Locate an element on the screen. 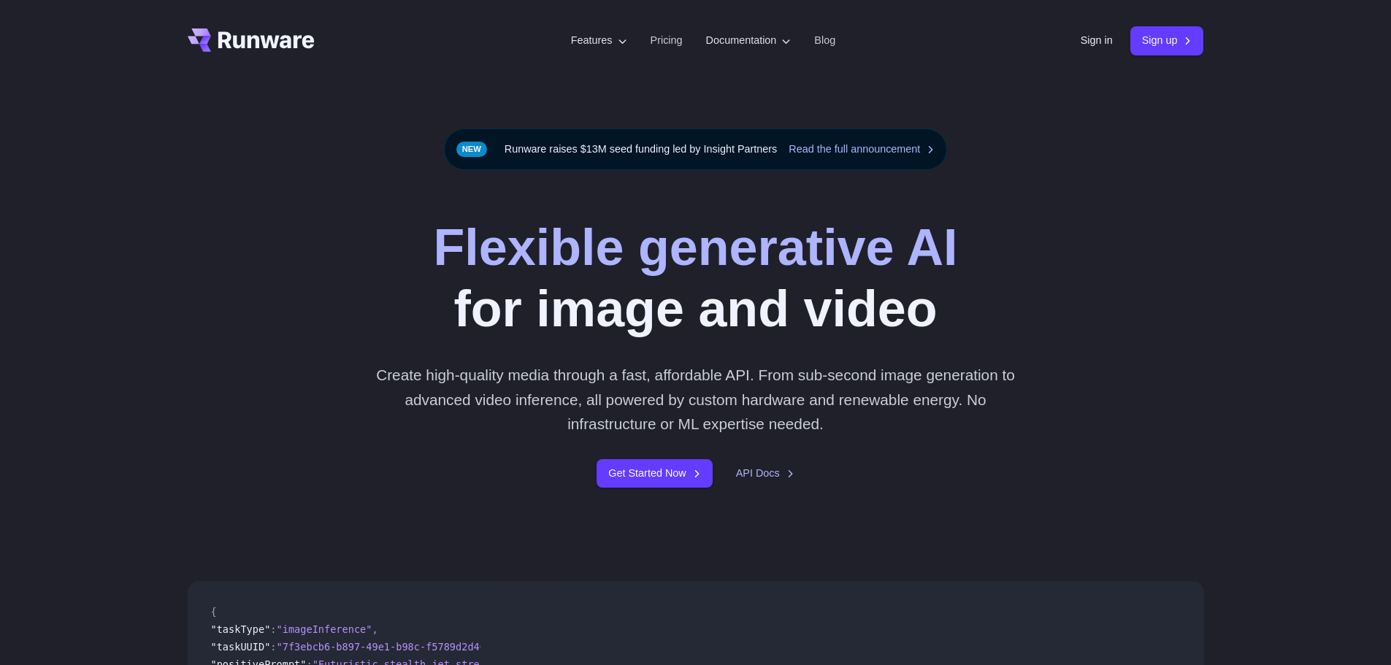  strong: Flexible generative AI is located at coordinates (695, 248).